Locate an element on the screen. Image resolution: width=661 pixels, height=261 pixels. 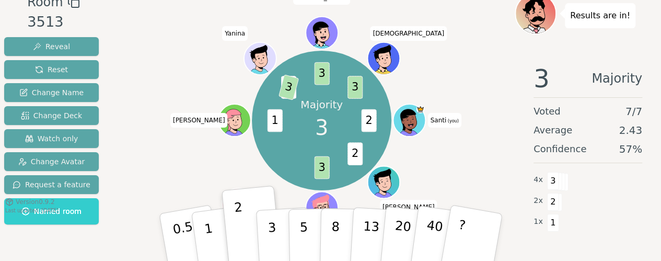
span: Santi is the host is located at coordinates (420, 109).